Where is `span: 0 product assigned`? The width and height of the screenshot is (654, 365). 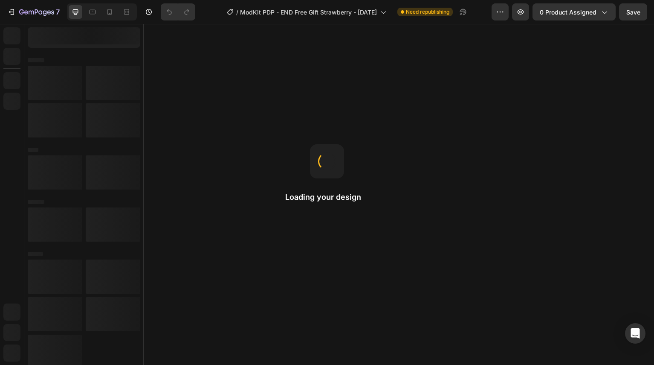 span: 0 product assigned is located at coordinates (568, 12).